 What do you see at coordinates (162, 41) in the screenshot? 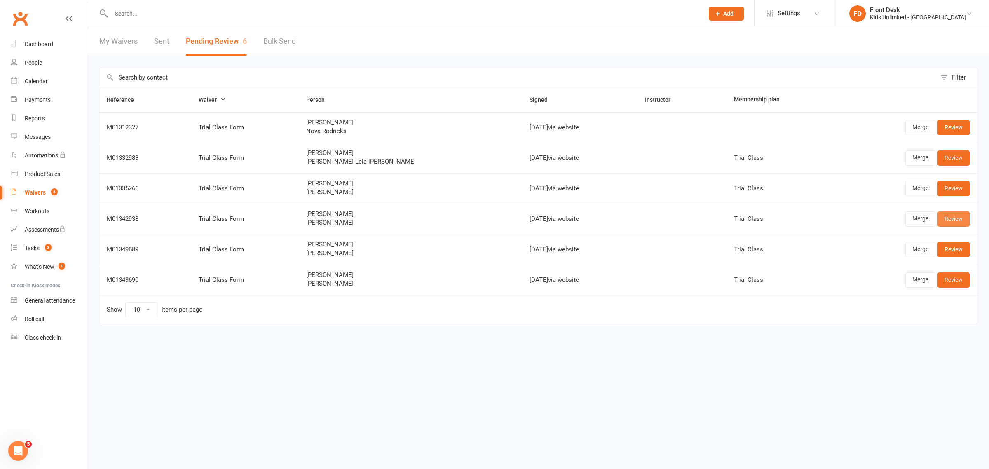
I see `a: Sent` at bounding box center [162, 41].